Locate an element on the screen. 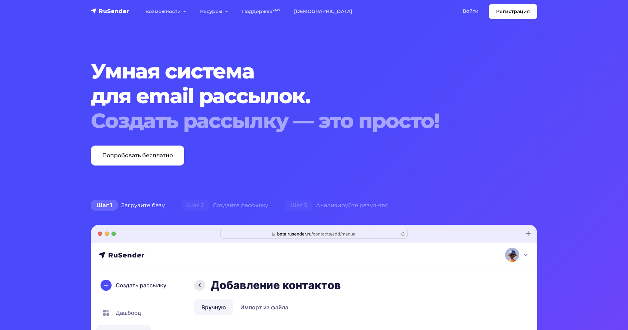  a: Поддержка24/7 is located at coordinates (261, 11).